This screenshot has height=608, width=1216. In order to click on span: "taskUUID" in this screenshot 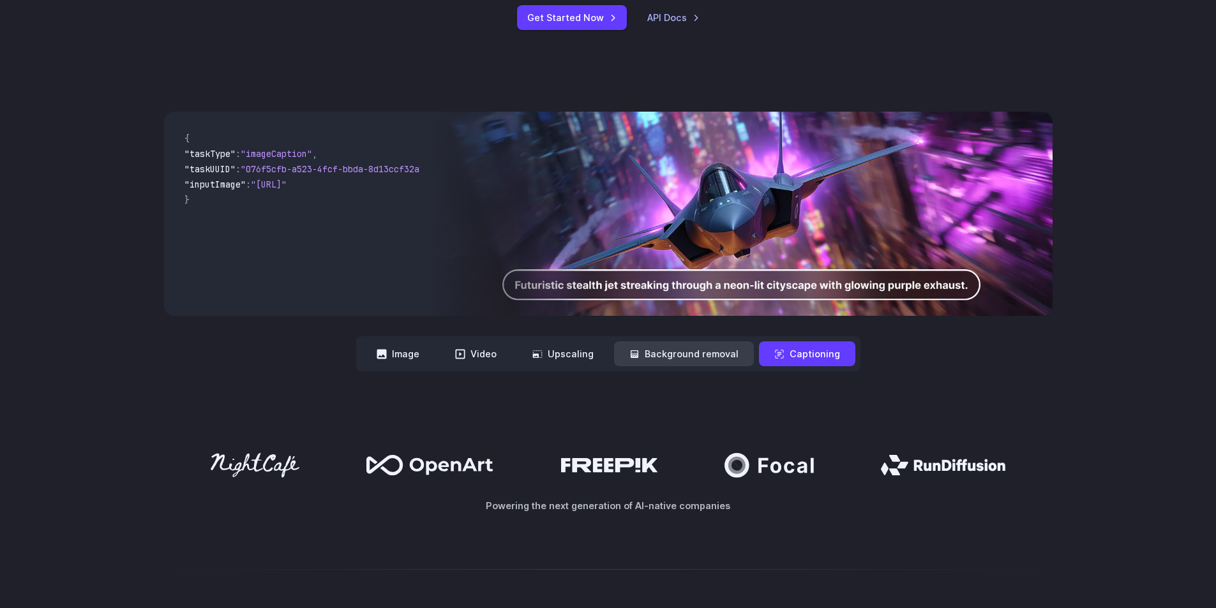, I will do `click(210, 169)`.